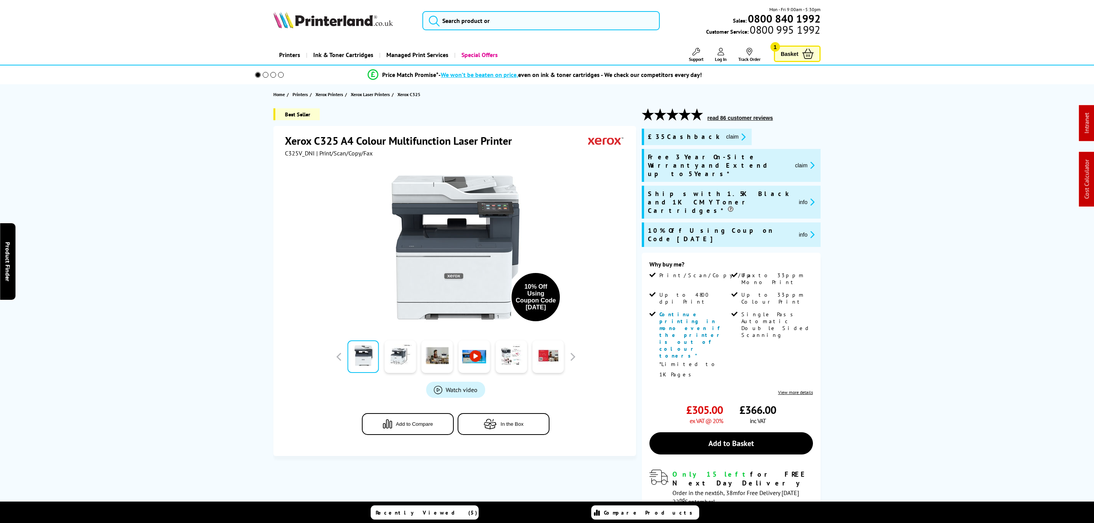 This screenshot has height=523, width=1094. Describe the element at coordinates (776, 325) in the screenshot. I see `span: Single Pass Automatic Double Sided Scanning` at that location.